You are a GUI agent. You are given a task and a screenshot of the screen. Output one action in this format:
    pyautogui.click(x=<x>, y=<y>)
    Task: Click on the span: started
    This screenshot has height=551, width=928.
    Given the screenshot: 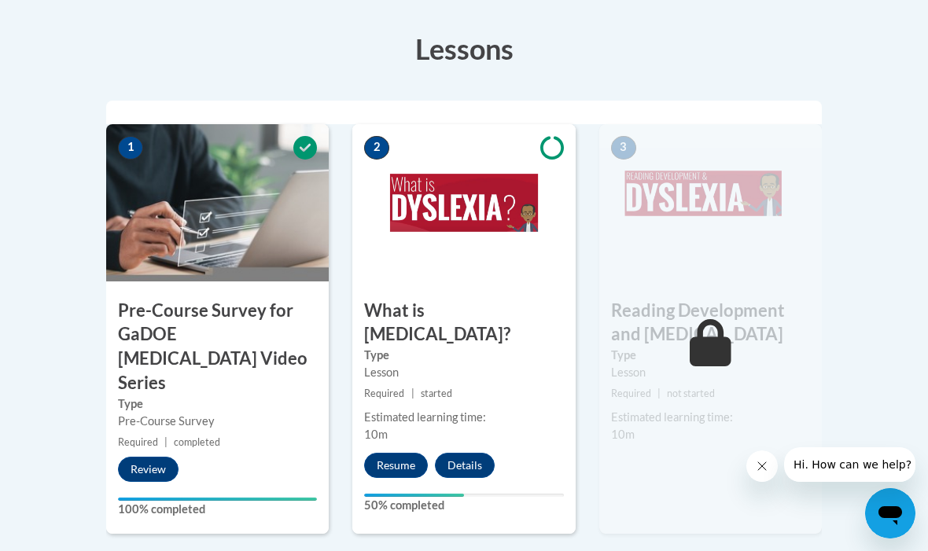 What is the action you would take?
    pyautogui.click(x=436, y=393)
    